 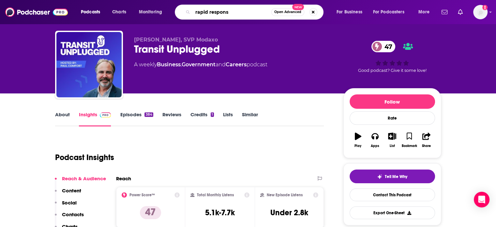 What do you see at coordinates (384, 46) in the screenshot?
I see `a: 47` at bounding box center [384, 46].